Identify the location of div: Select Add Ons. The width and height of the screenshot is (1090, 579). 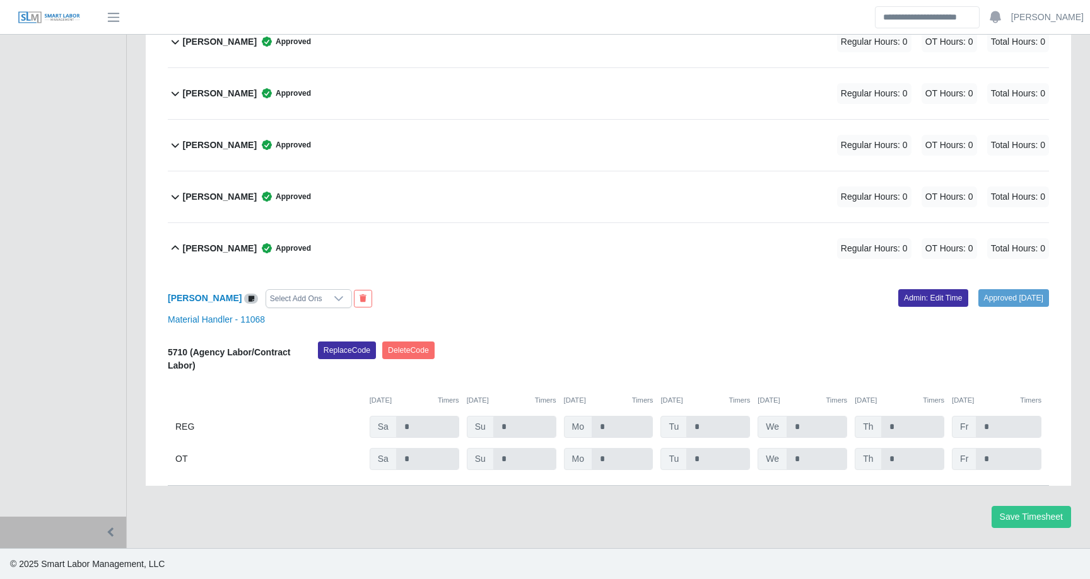
(296, 299).